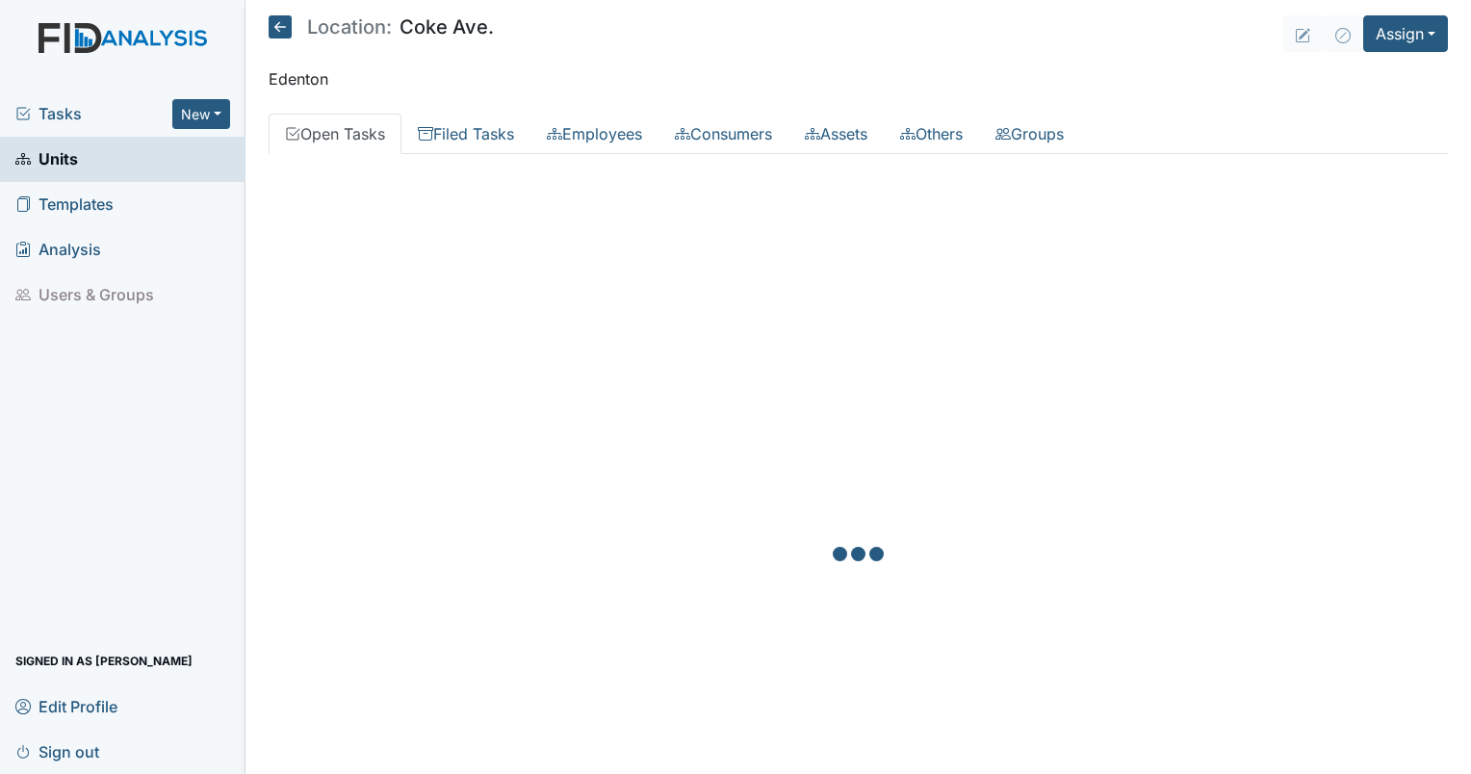 The image size is (1471, 774). I want to click on a: Consumers, so click(723, 134).